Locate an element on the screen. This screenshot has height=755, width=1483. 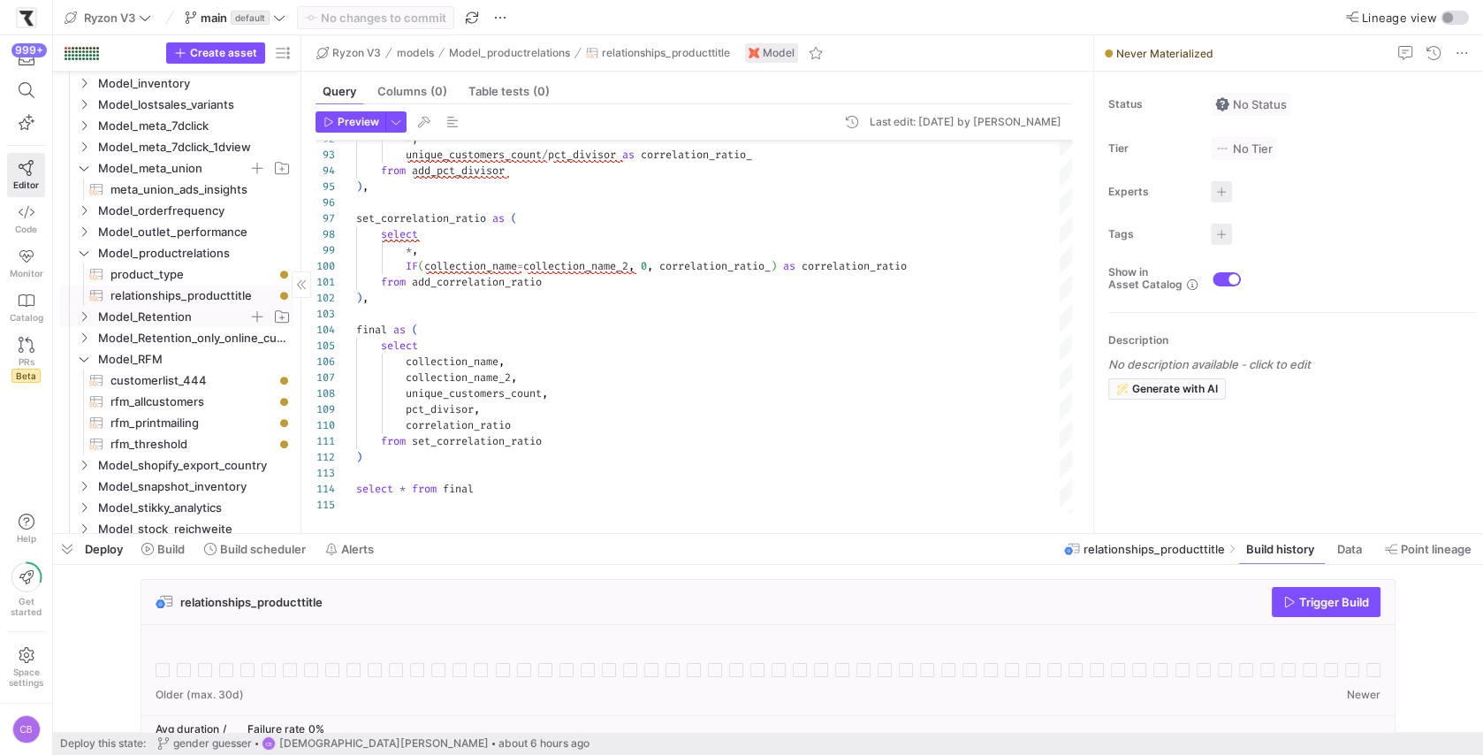
div: 113 is located at coordinates (325, 473).